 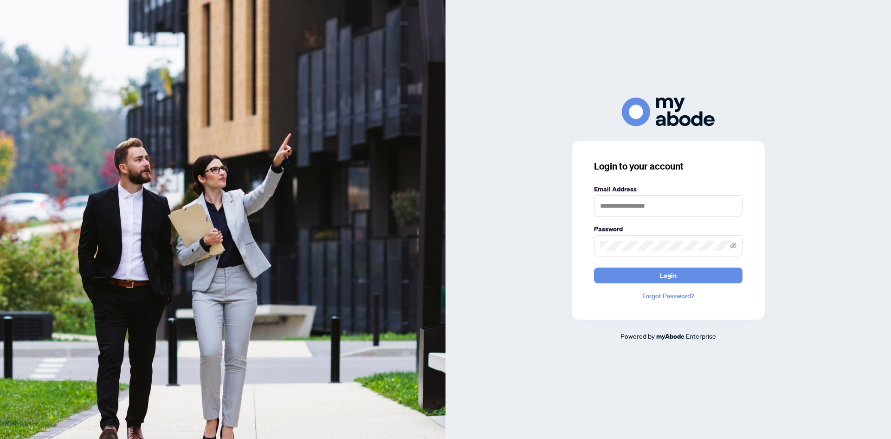 What do you see at coordinates (668, 275) in the screenshot?
I see `span: Login` at bounding box center [668, 275].